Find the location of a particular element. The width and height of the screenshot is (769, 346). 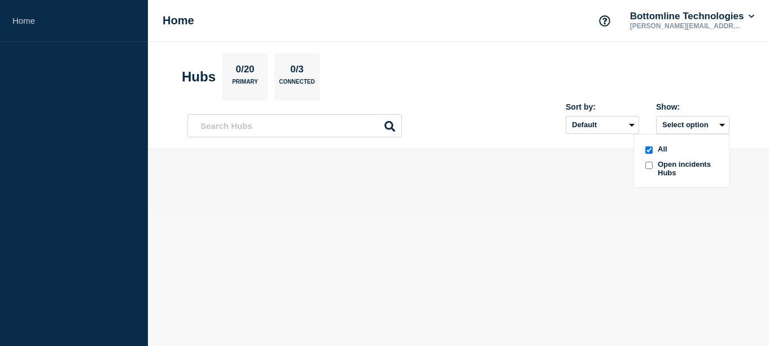

div: Sort by: is located at coordinates (603, 107).